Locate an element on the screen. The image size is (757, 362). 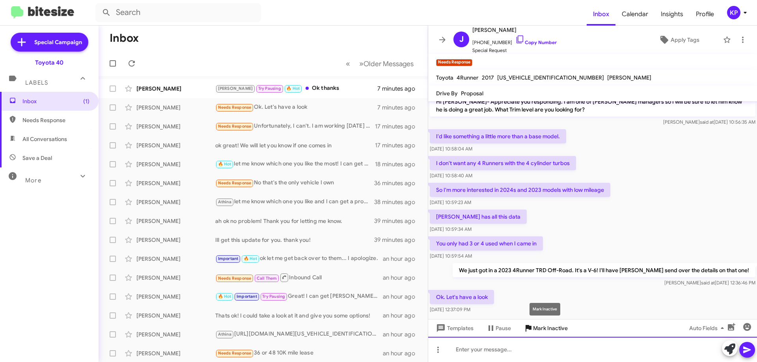
span: Save a Deal is located at coordinates (37, 158).